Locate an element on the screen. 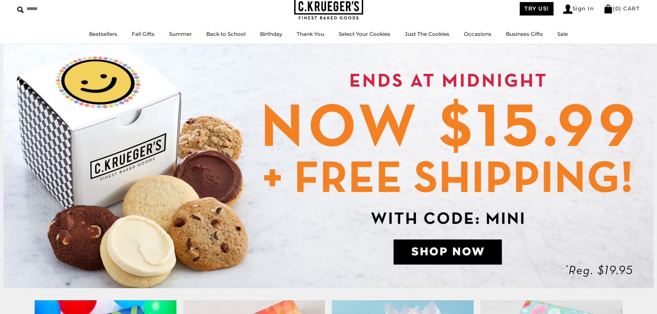 Image resolution: width=657 pixels, height=314 pixels. a: Sign In is located at coordinates (579, 9).